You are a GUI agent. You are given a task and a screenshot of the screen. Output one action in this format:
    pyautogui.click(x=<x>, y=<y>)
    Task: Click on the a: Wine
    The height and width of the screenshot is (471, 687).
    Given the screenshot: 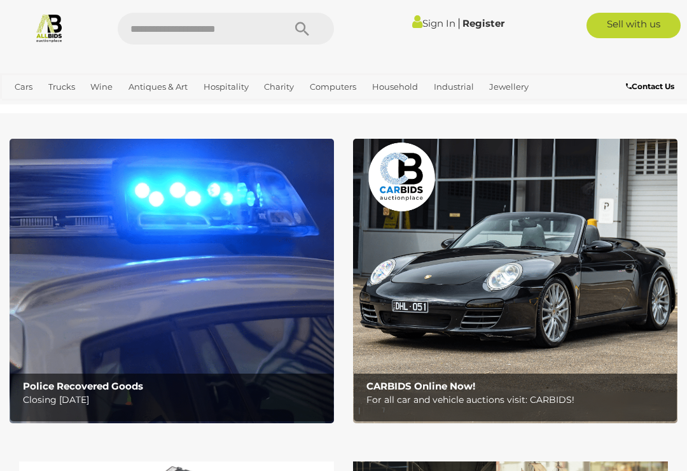 What is the action you would take?
    pyautogui.click(x=101, y=87)
    